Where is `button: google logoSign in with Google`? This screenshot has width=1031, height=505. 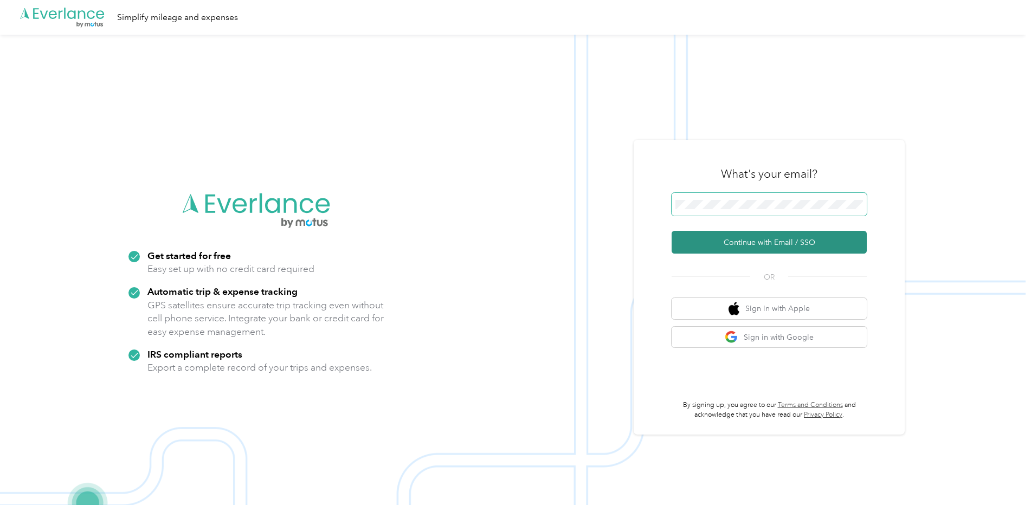
button: google logoSign in with Google is located at coordinates (769, 337).